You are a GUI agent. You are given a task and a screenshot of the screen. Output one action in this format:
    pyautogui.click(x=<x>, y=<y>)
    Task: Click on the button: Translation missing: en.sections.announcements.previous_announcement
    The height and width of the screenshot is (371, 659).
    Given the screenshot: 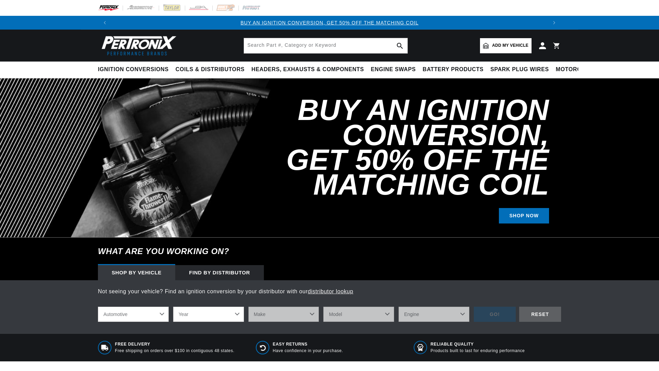 What is the action you would take?
    pyautogui.click(x=105, y=23)
    